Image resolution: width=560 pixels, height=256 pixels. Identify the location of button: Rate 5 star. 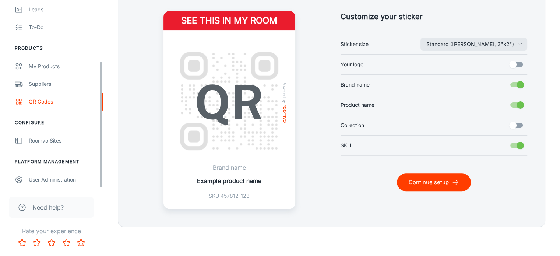
(81, 243).